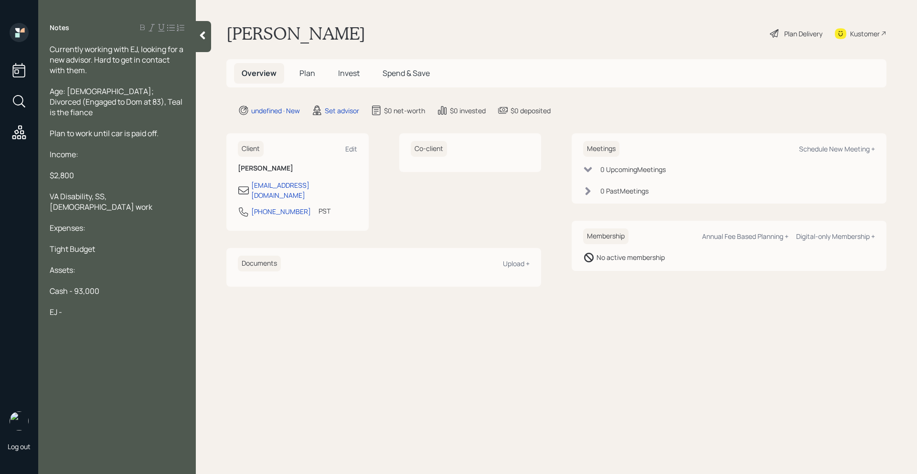  I want to click on h6: Client, so click(251, 149).